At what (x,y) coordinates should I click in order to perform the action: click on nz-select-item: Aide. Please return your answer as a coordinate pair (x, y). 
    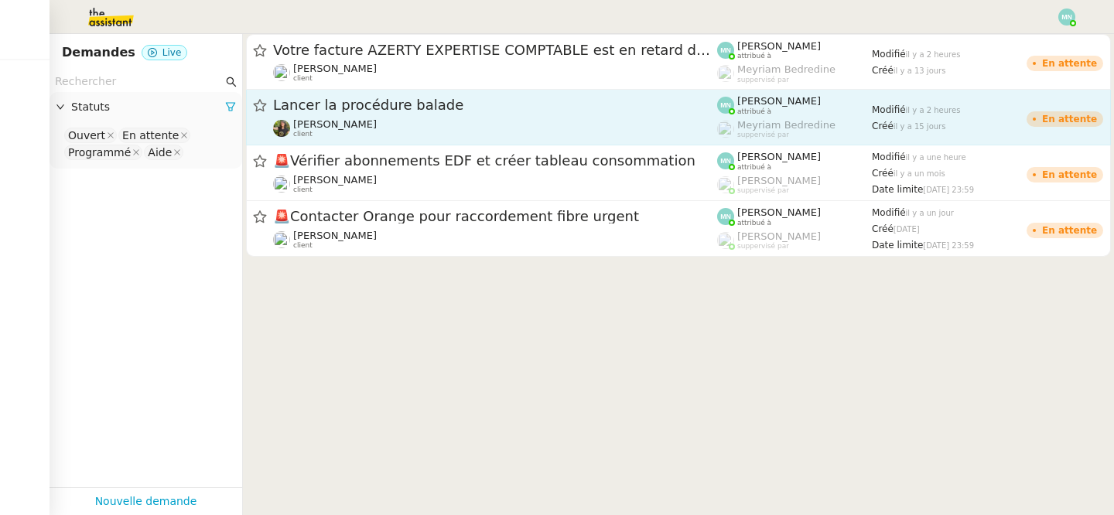
    Looking at the image, I should click on (163, 152).